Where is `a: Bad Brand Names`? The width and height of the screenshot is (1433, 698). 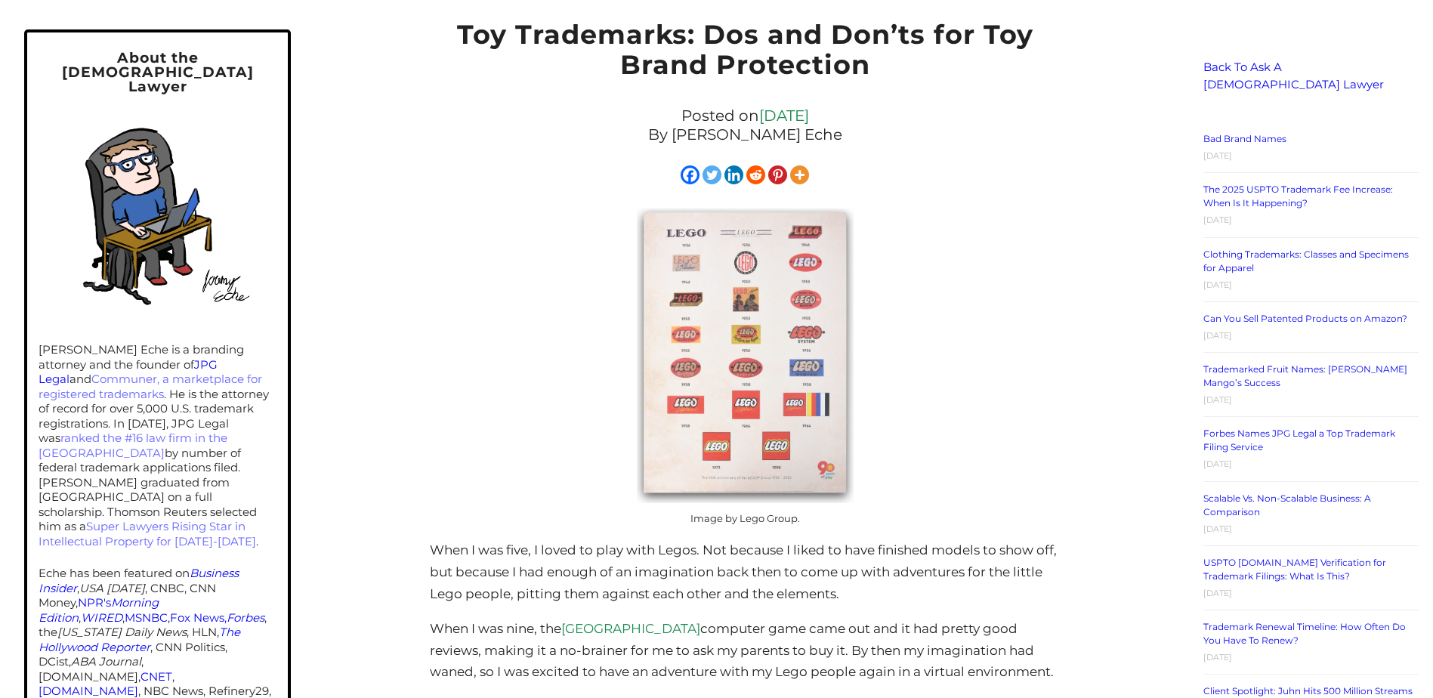
a: Bad Brand Names is located at coordinates (1245, 138).